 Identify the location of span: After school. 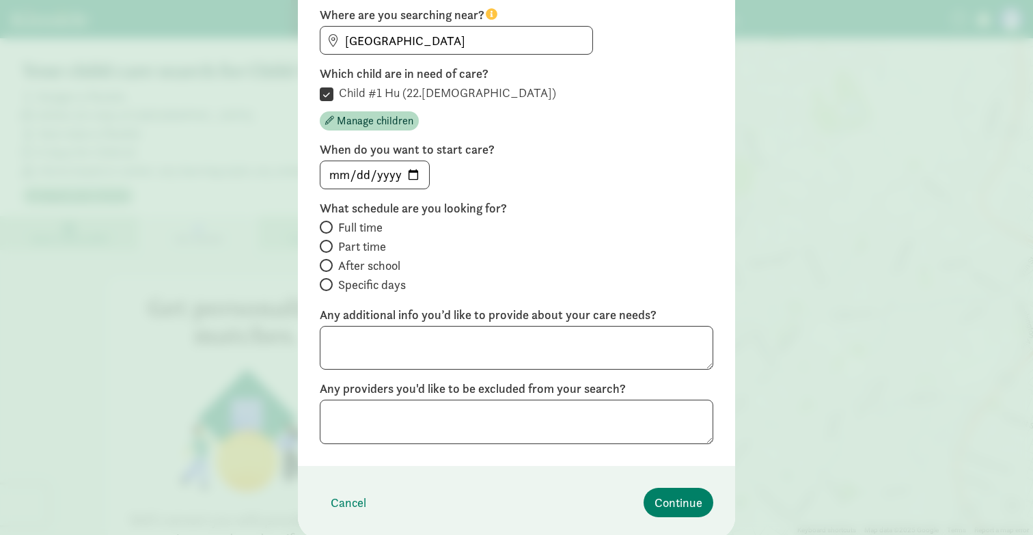
(369, 266).